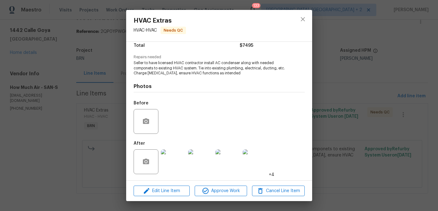  I want to click on span: Cancel Line Item, so click(278, 191).